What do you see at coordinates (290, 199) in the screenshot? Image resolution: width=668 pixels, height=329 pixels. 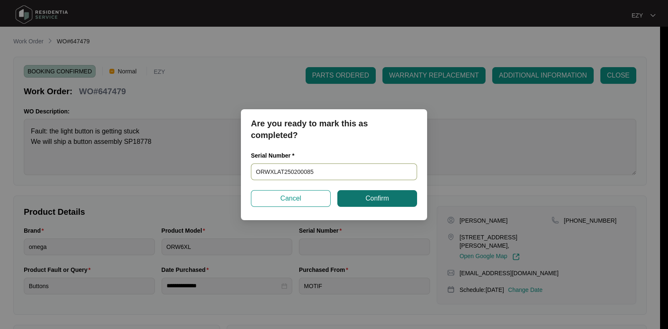 I see `button: Cancel` at bounding box center [290, 199].